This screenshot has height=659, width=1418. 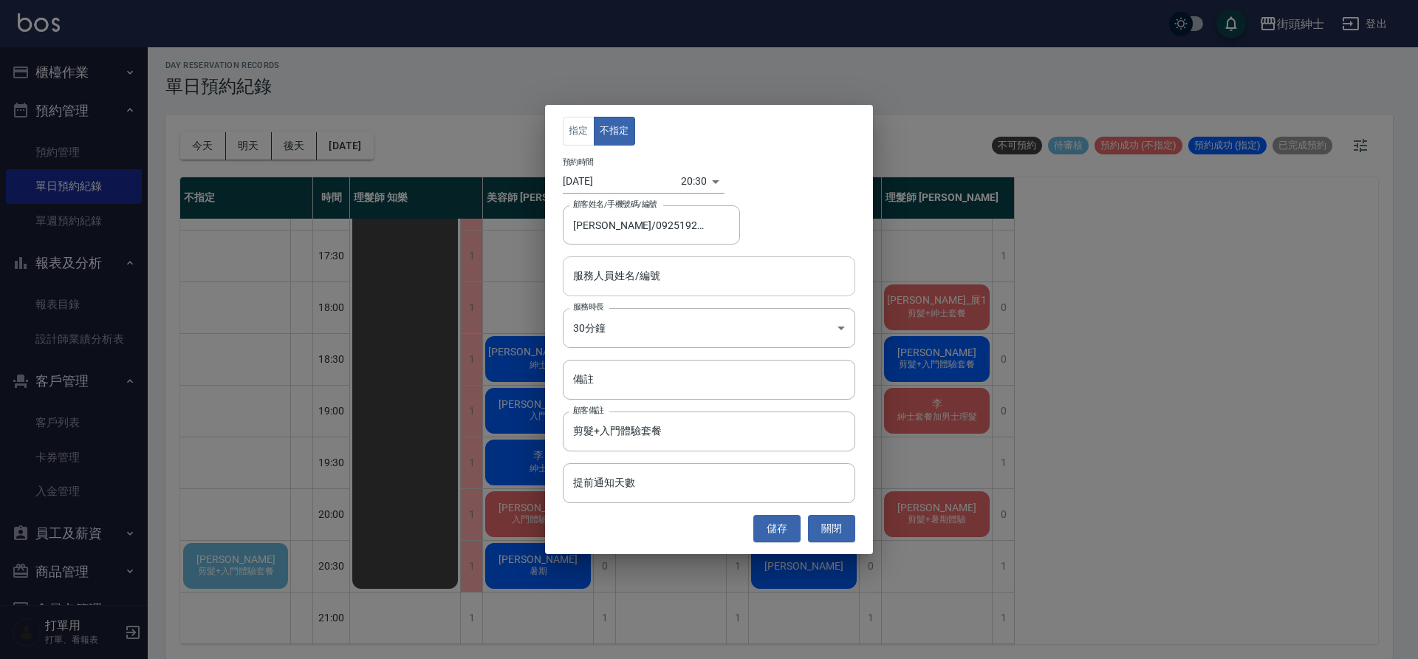 What do you see at coordinates (832, 528) in the screenshot?
I see `button: 關閉` at bounding box center [832, 528].